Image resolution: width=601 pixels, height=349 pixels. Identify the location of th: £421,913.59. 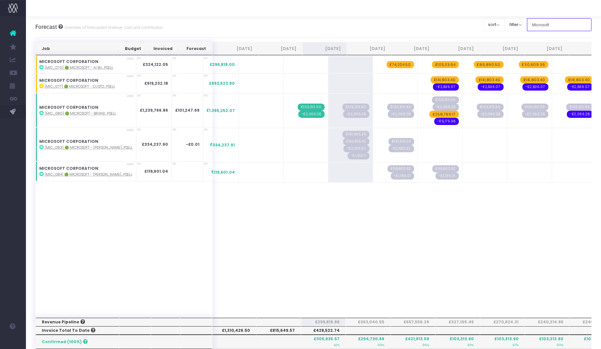
(413, 342).